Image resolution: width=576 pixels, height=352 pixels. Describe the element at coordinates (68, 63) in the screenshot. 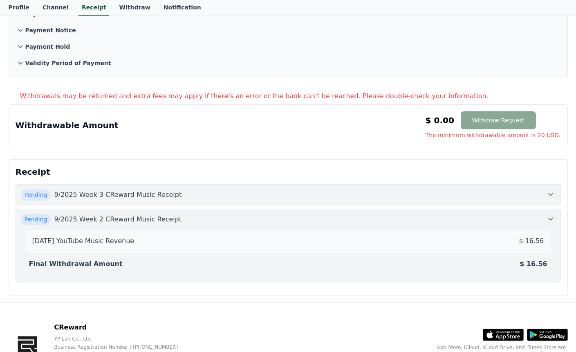

I see `p: Validity Period of Payment` at that location.